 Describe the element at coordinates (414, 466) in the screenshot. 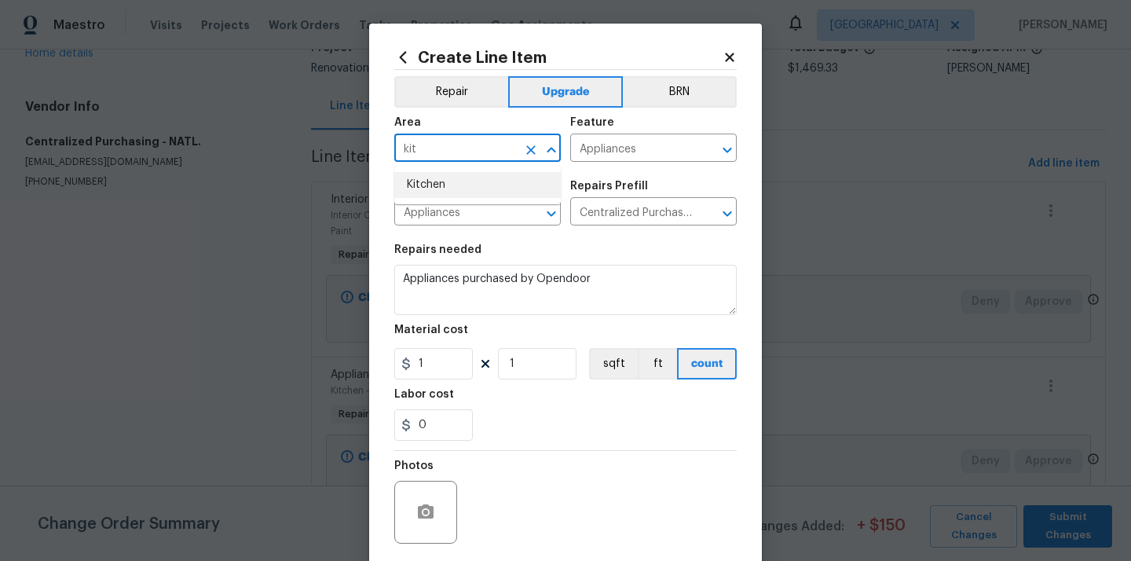

I see `h5: Photos` at that location.